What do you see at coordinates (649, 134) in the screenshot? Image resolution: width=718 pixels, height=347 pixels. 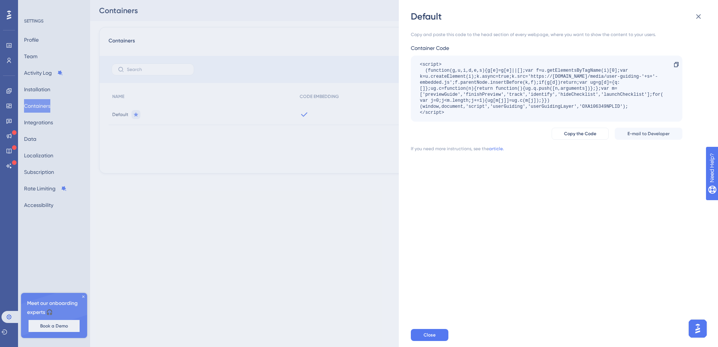 I see `span: E-mail to Developer` at bounding box center [649, 134].